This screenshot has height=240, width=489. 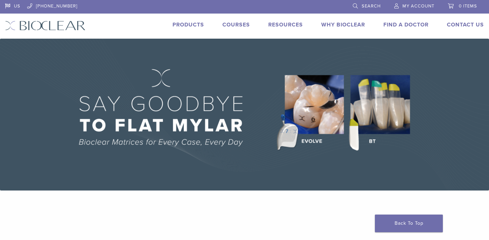 I want to click on a: Why Bioclear, so click(x=343, y=25).